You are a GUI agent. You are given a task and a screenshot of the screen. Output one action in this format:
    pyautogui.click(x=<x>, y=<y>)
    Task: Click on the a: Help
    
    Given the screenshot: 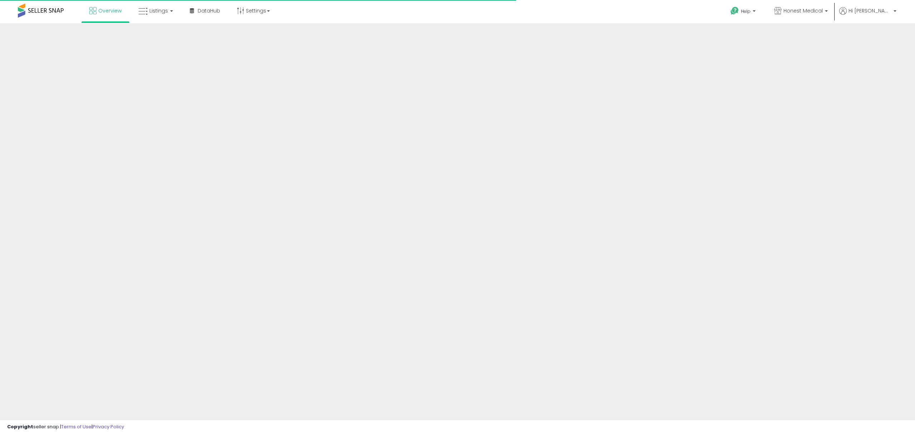 What is the action you would take?
    pyautogui.click(x=744, y=12)
    